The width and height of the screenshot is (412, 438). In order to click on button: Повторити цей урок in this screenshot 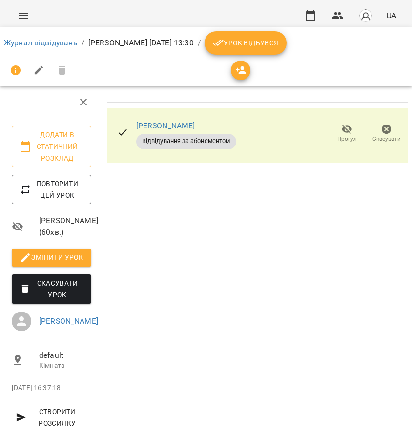, I will do `click(51, 189)`.